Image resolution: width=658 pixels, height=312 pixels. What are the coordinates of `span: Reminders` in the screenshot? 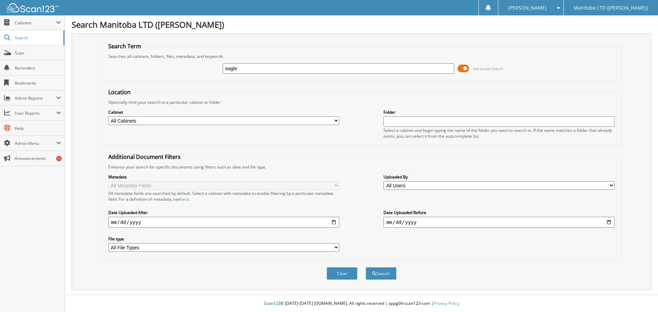 It's located at (38, 68).